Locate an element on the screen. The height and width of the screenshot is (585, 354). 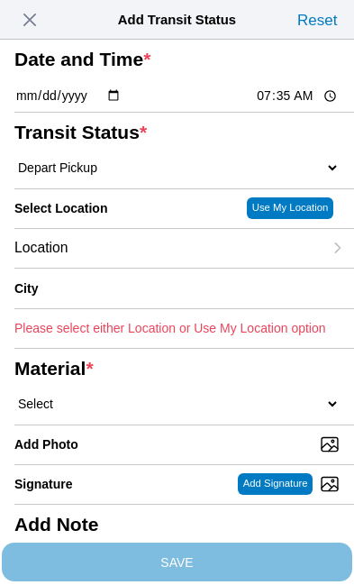
label: Select Location is located at coordinates (60, 208).